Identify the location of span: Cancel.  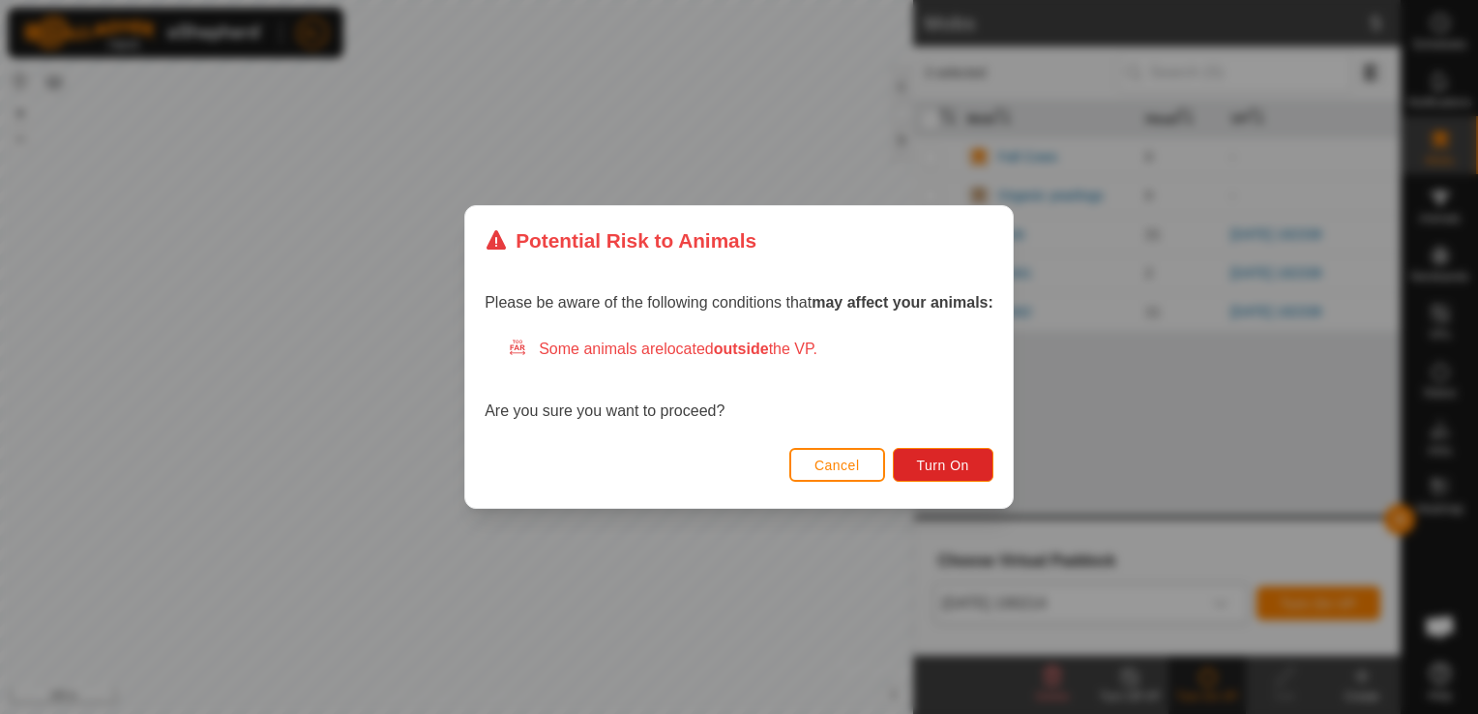
(837, 465).